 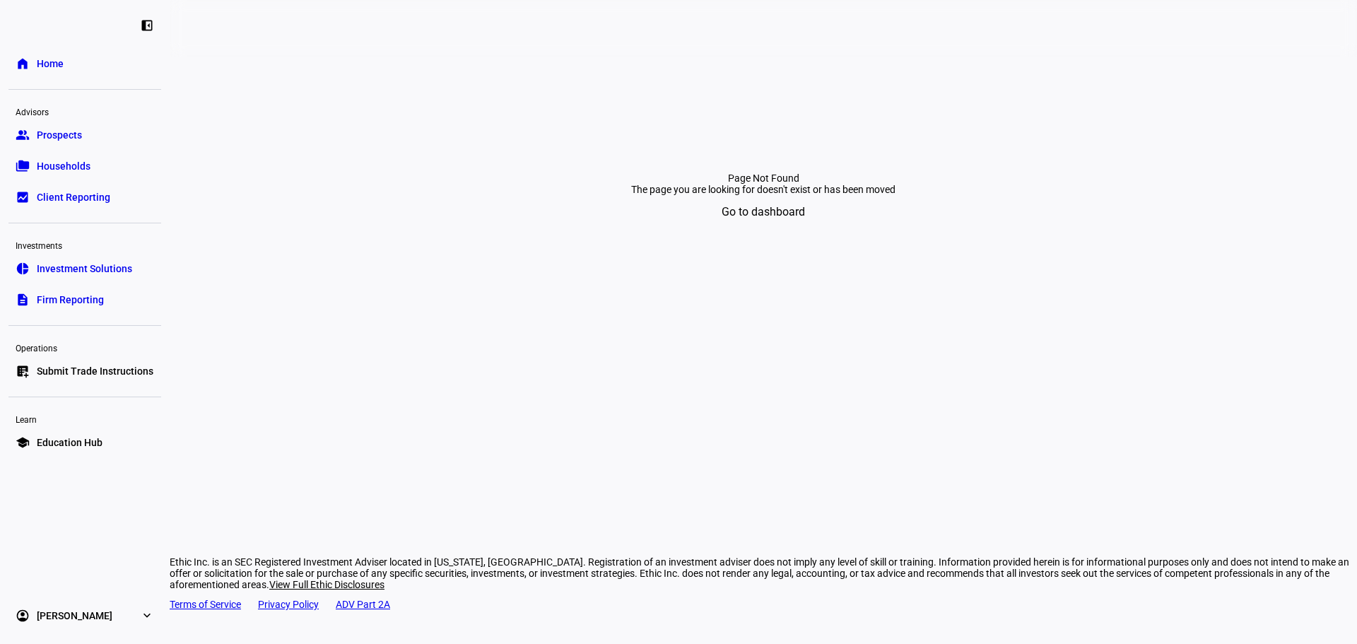 I want to click on a: groupProspects, so click(x=85, y=135).